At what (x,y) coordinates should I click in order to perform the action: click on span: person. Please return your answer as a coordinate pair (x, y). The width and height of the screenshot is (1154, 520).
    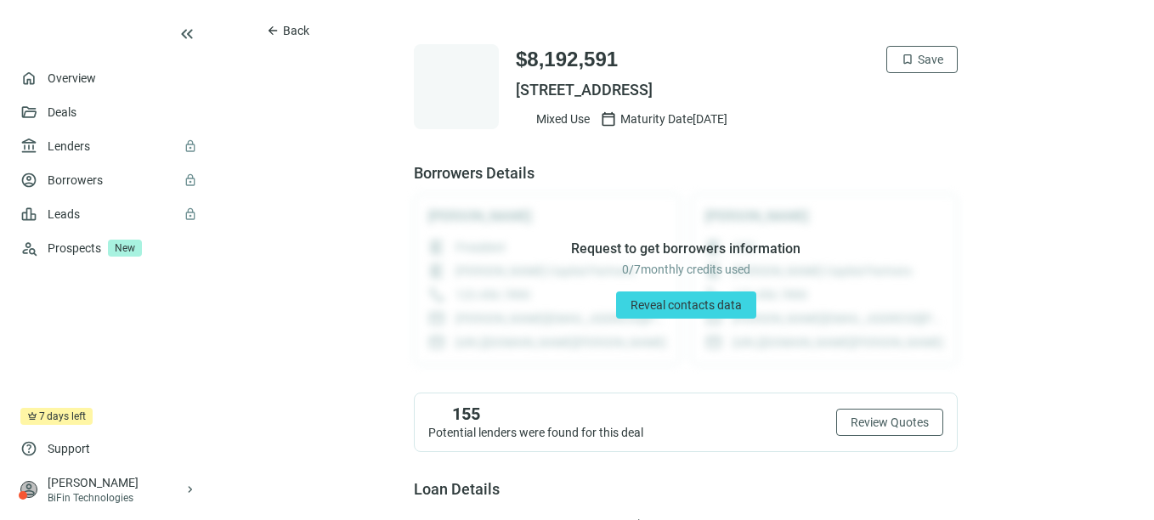
    Looking at the image, I should click on (29, 489).